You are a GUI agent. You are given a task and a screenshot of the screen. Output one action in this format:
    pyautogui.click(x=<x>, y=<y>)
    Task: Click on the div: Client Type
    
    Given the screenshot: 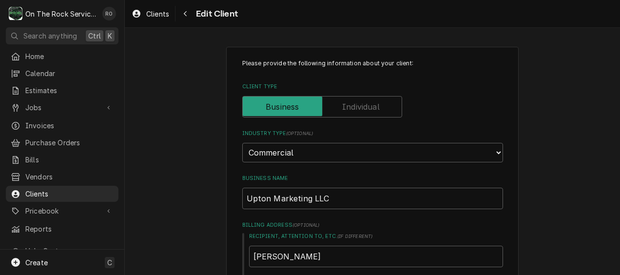 What is the action you would take?
    pyautogui.click(x=372, y=100)
    